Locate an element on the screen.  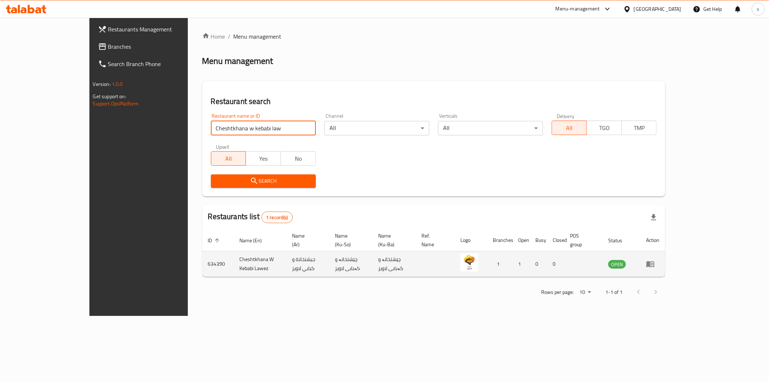
h2: Restaurants list is located at coordinates (250, 217).